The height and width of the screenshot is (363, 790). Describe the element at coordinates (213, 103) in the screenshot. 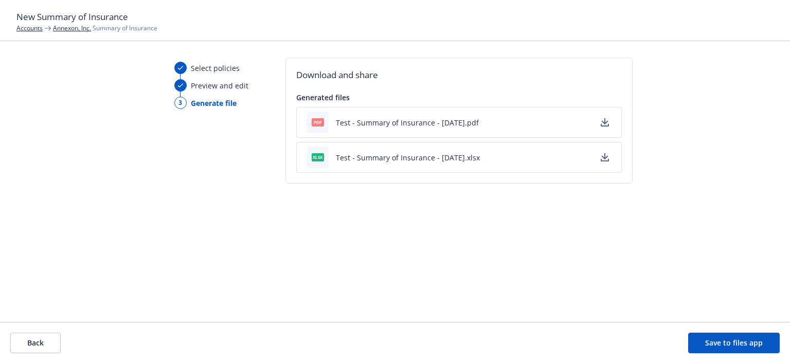

I see `span: Generate file` at that location.